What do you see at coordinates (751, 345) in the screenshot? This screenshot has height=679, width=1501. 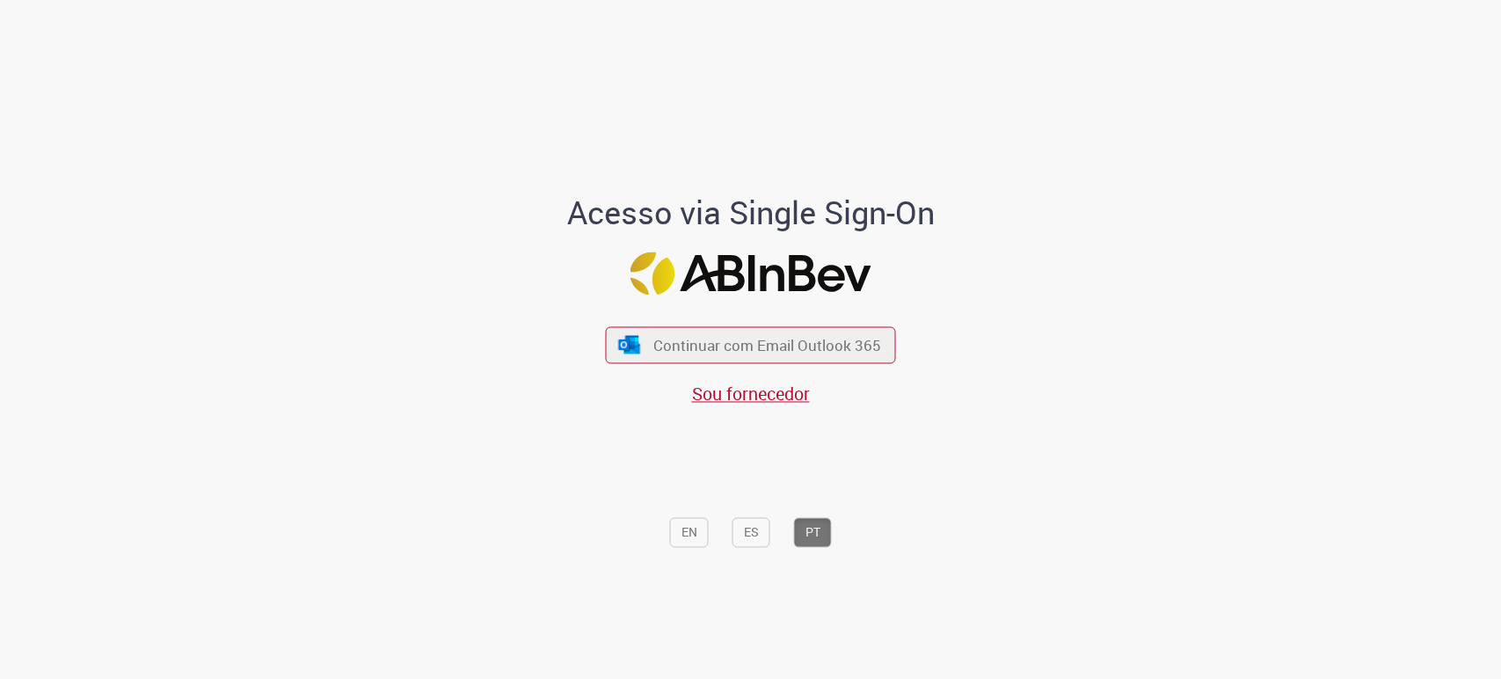 I see `button: ícone Azure/Microsoft 360 Continuar com Email Outlook 365` at bounding box center [751, 345].